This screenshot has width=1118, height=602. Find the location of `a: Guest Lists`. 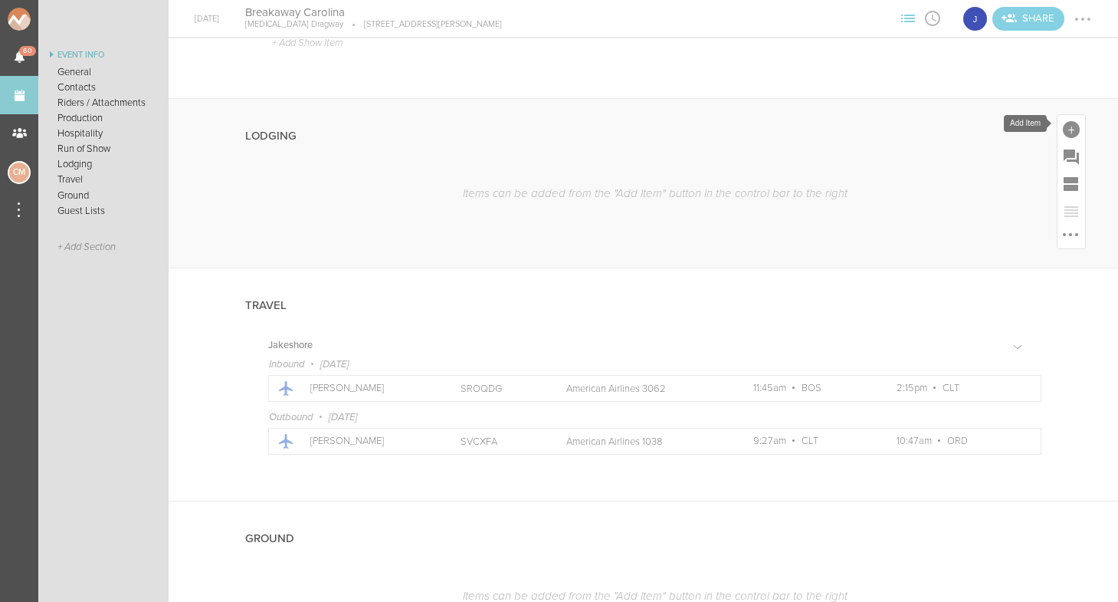

a: Guest Lists is located at coordinates (103, 211).